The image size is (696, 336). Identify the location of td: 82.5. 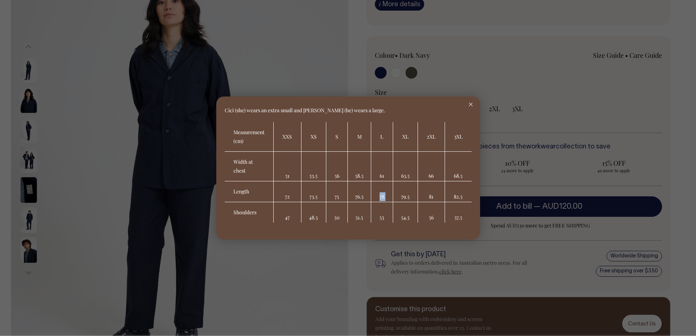
(458, 191).